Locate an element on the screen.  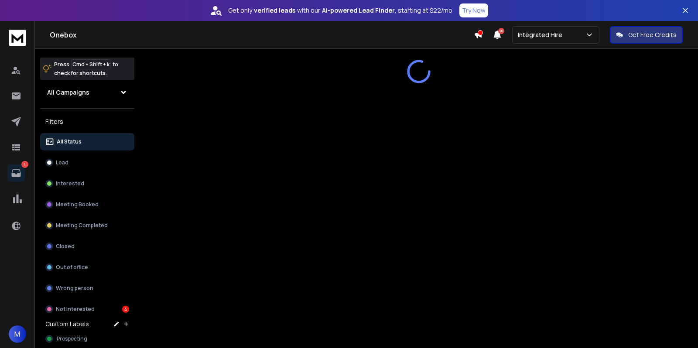
button: All Status is located at coordinates (87, 142).